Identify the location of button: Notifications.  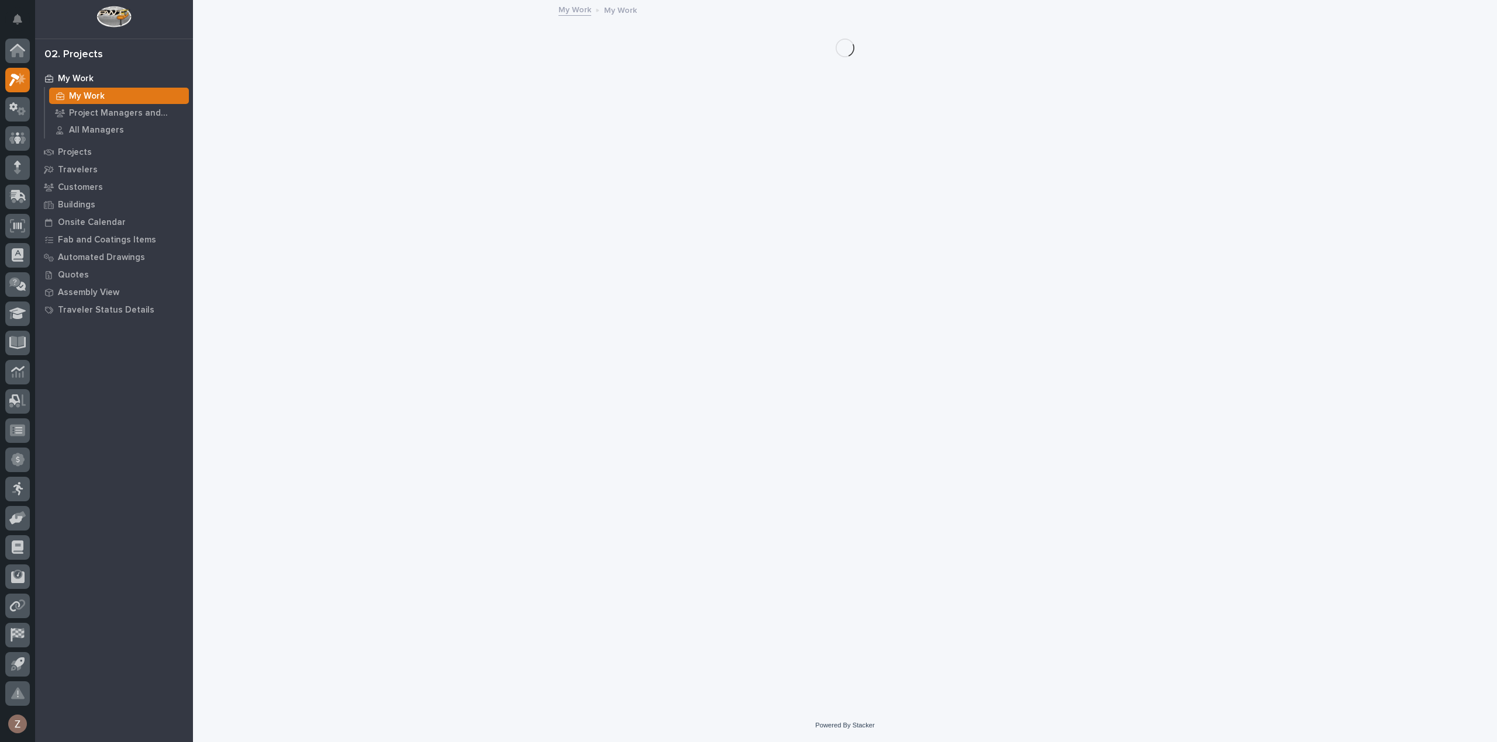
(18, 19).